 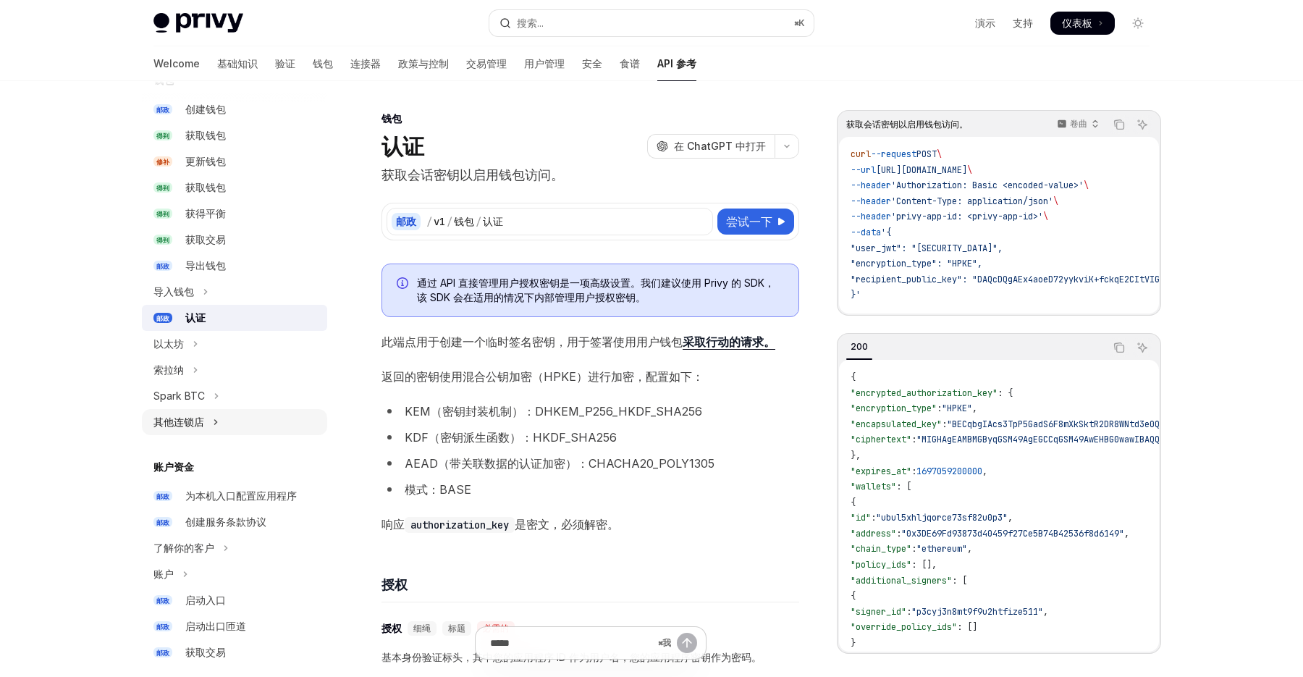 What do you see at coordinates (553, 411) in the screenshot?
I see `font: KEM（密钥封装机制）：DHKEM_P256_HKDF_SHA256` at bounding box center [553, 411].